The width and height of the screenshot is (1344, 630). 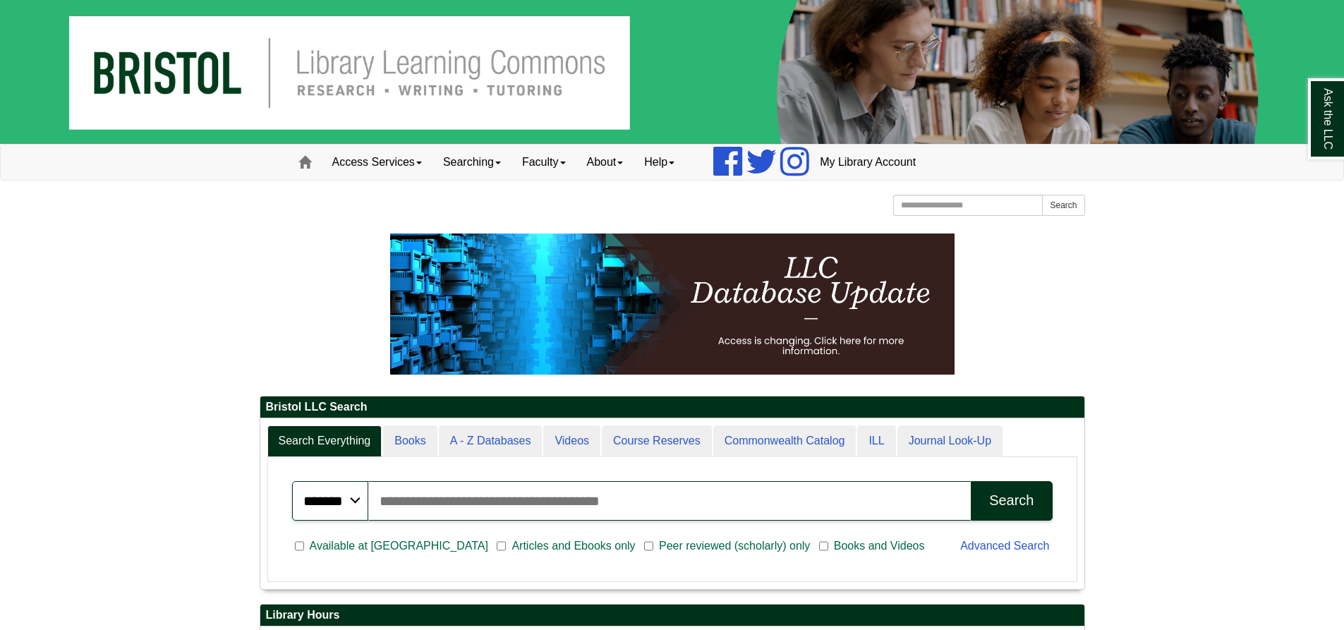 What do you see at coordinates (879, 546) in the screenshot?
I see `span: Books and Videos` at bounding box center [879, 546].